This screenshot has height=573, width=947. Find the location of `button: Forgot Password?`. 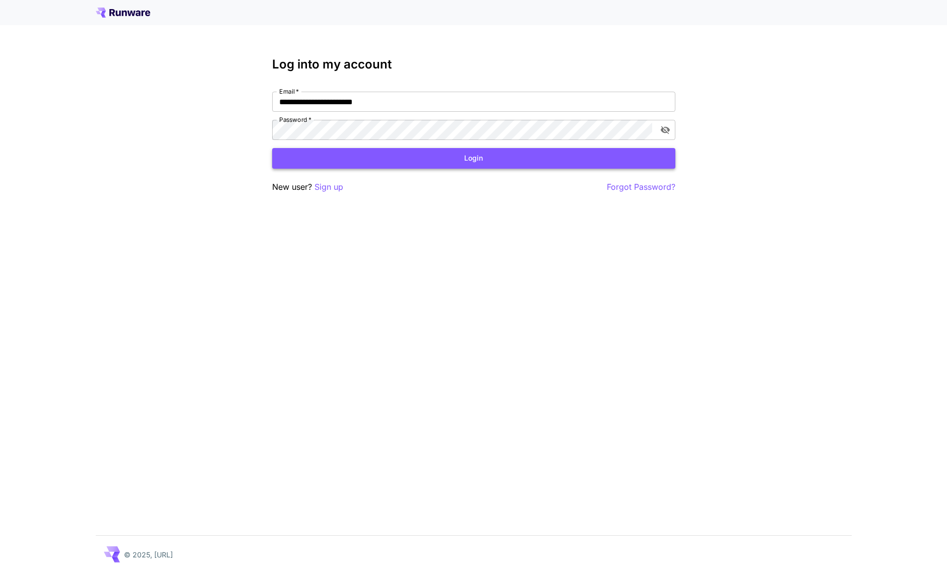

button: Forgot Password? is located at coordinates (641, 187).